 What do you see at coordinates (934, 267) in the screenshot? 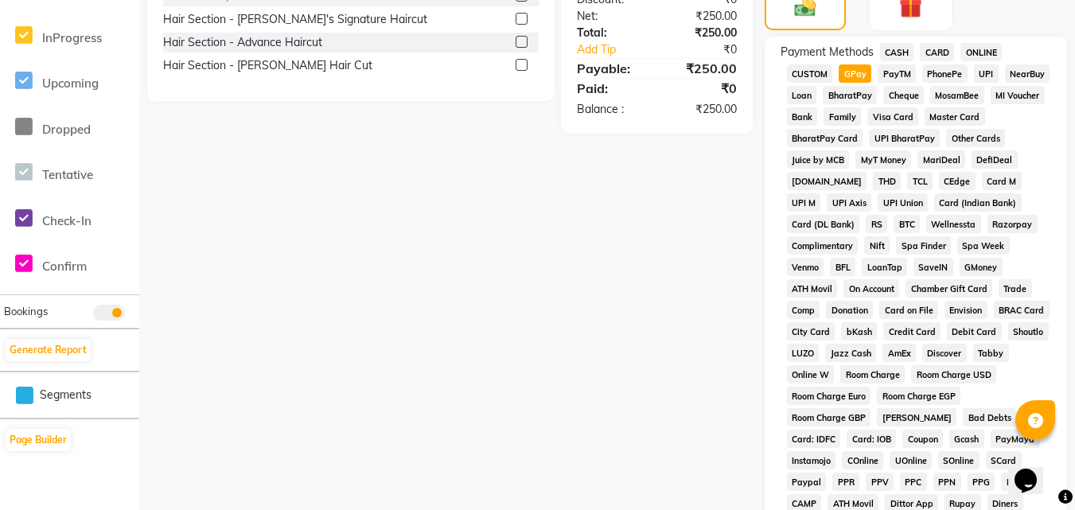
I see `span: SaveIN` at bounding box center [934, 267].